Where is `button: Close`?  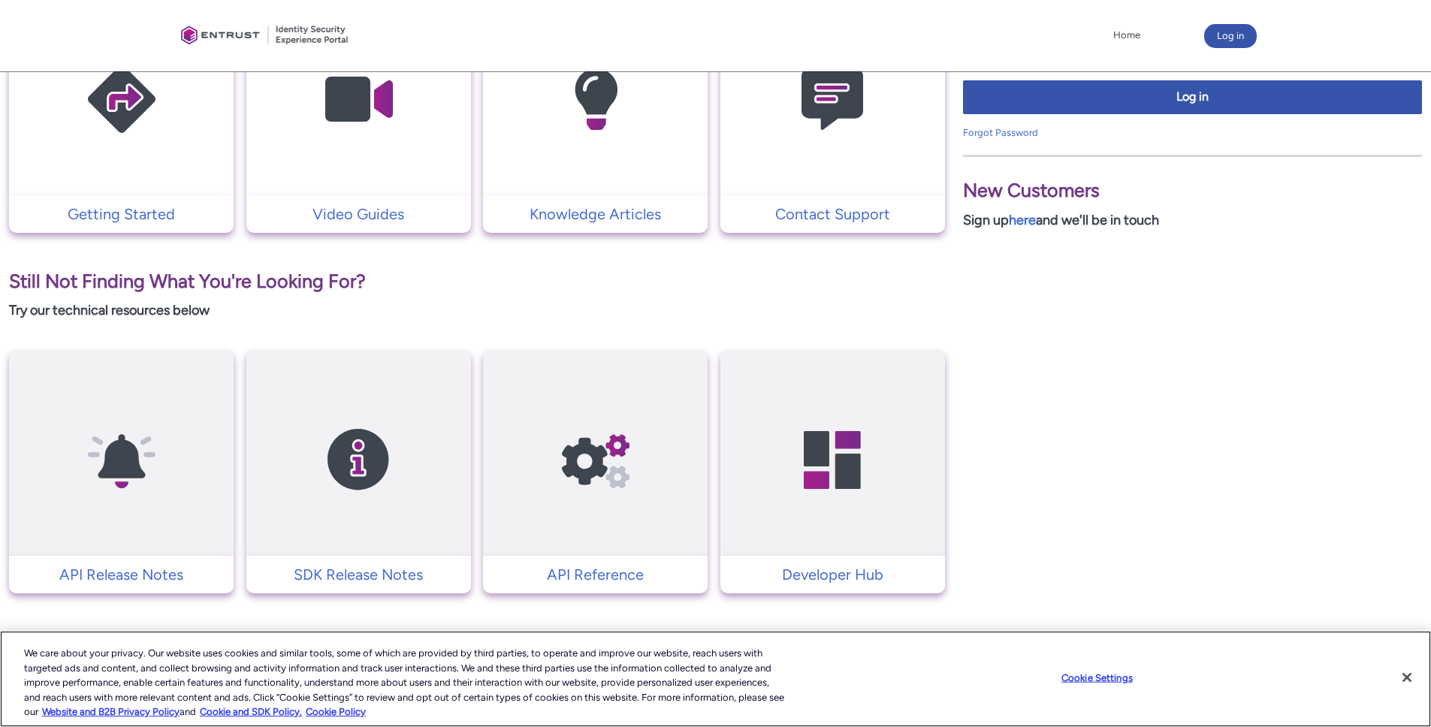 button: Close is located at coordinates (1407, 677).